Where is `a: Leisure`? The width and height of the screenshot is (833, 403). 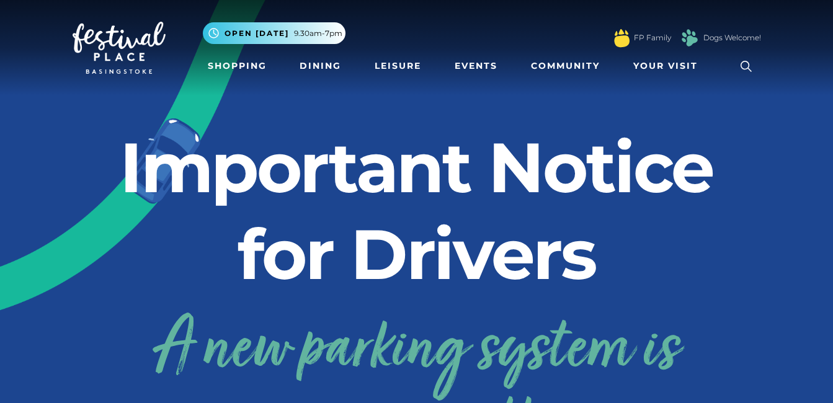 a: Leisure is located at coordinates (398, 66).